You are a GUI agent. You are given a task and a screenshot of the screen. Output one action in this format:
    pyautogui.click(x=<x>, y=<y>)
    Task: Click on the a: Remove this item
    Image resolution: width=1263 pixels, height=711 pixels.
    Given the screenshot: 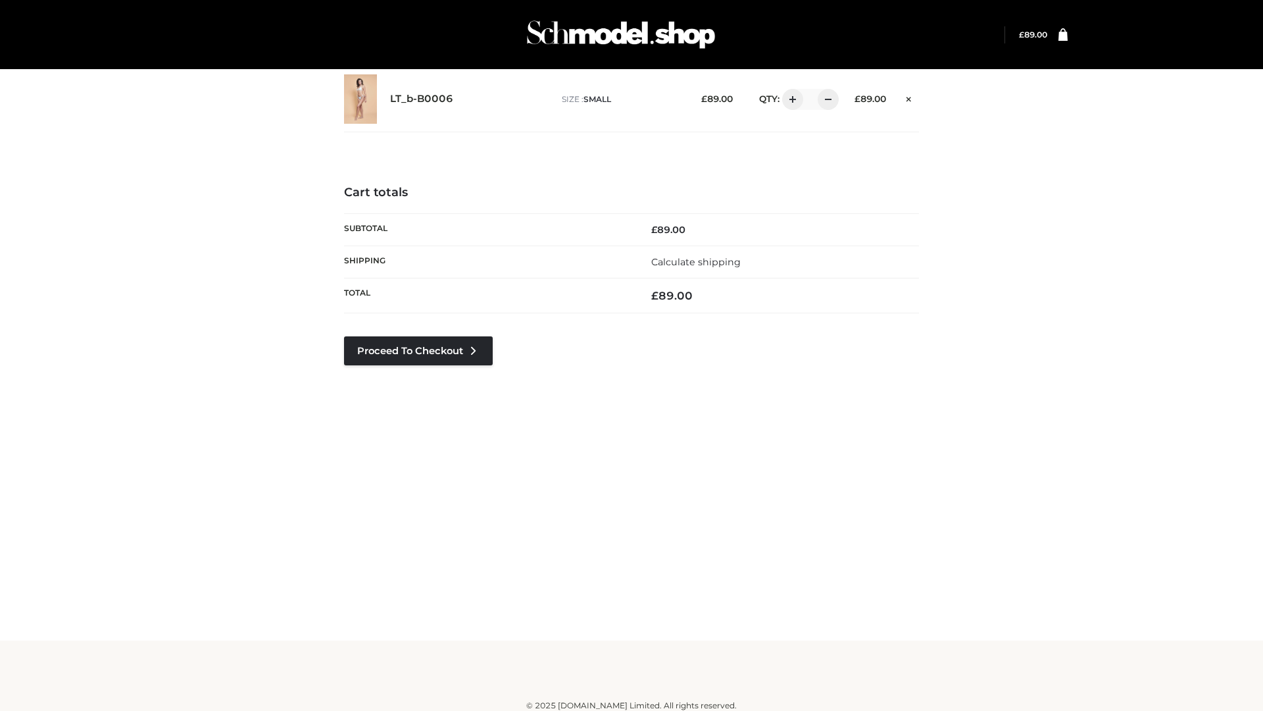 What is the action you would take?
    pyautogui.click(x=909, y=97)
    